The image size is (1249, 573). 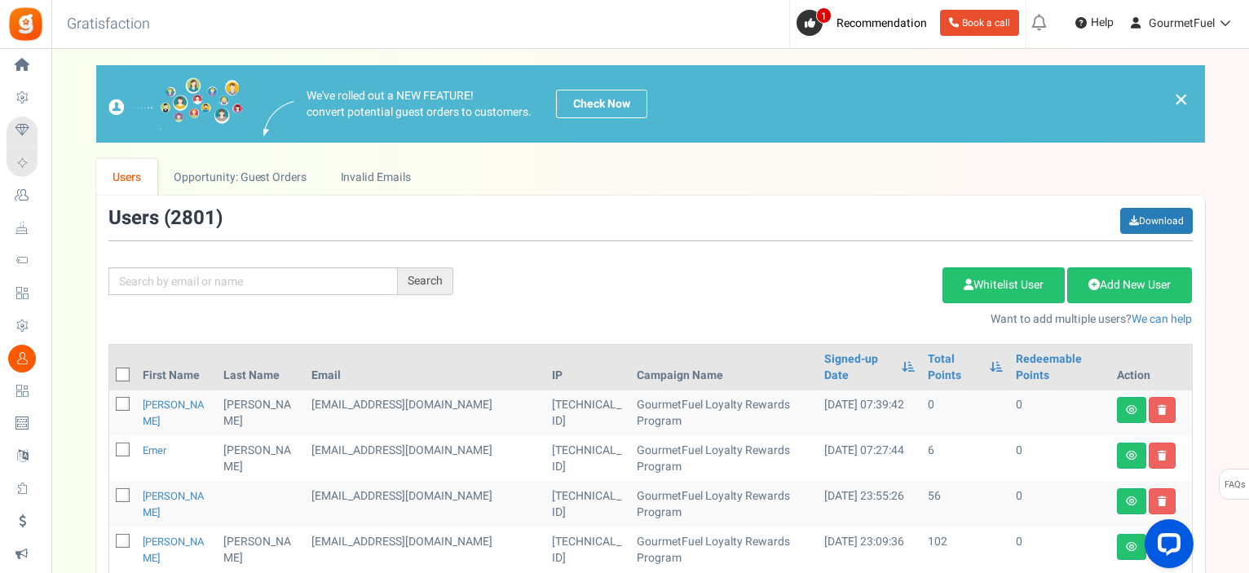 I want to click on span: 1, so click(x=824, y=15).